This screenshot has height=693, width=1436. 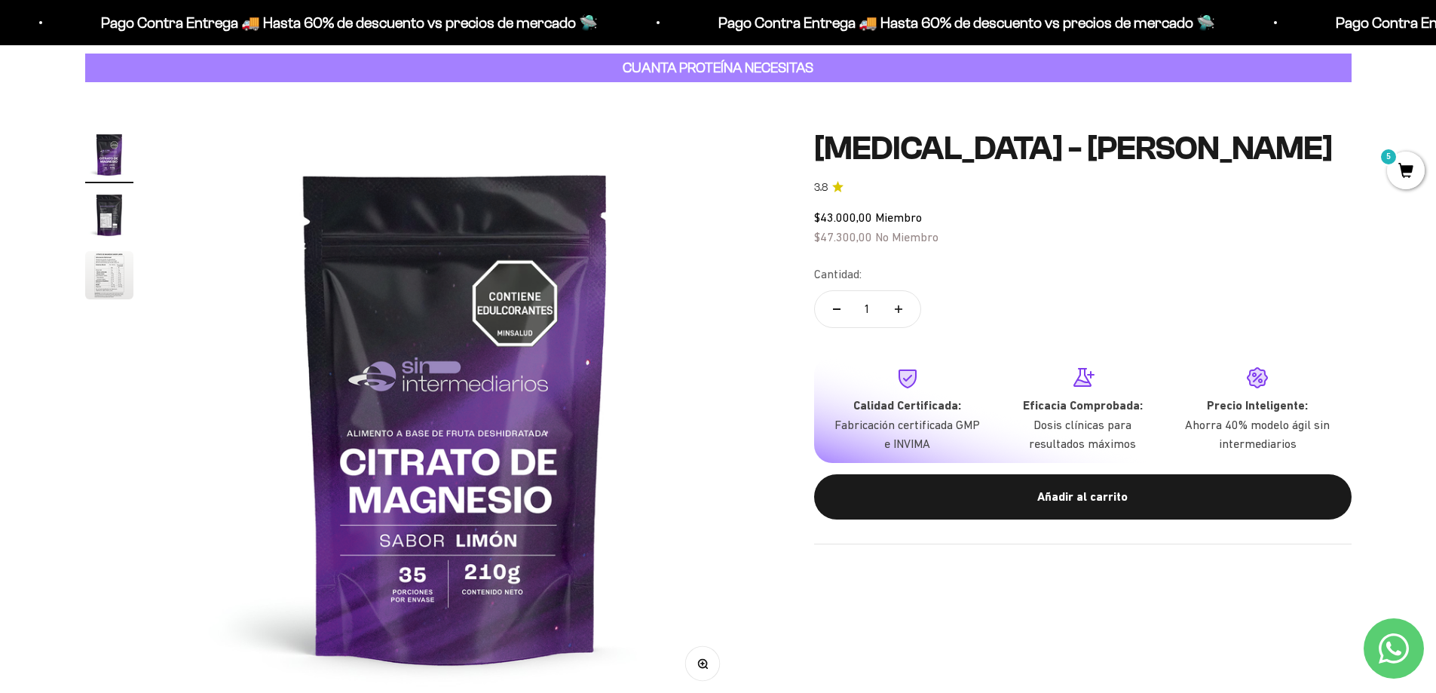 What do you see at coordinates (1082, 497) in the screenshot?
I see `div: Añadir al carrito` at bounding box center [1082, 497].